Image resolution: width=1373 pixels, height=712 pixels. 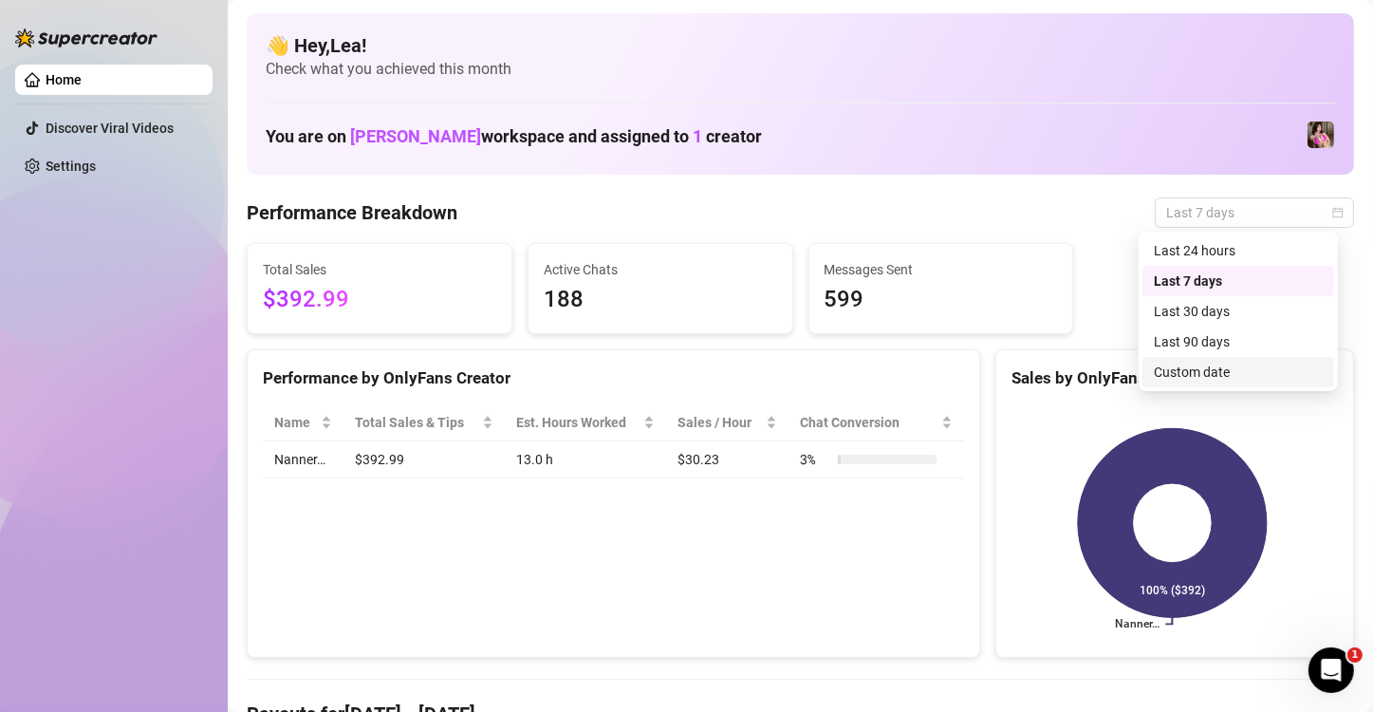 I want to click on th: Total Sales & Tips, so click(x=423, y=422).